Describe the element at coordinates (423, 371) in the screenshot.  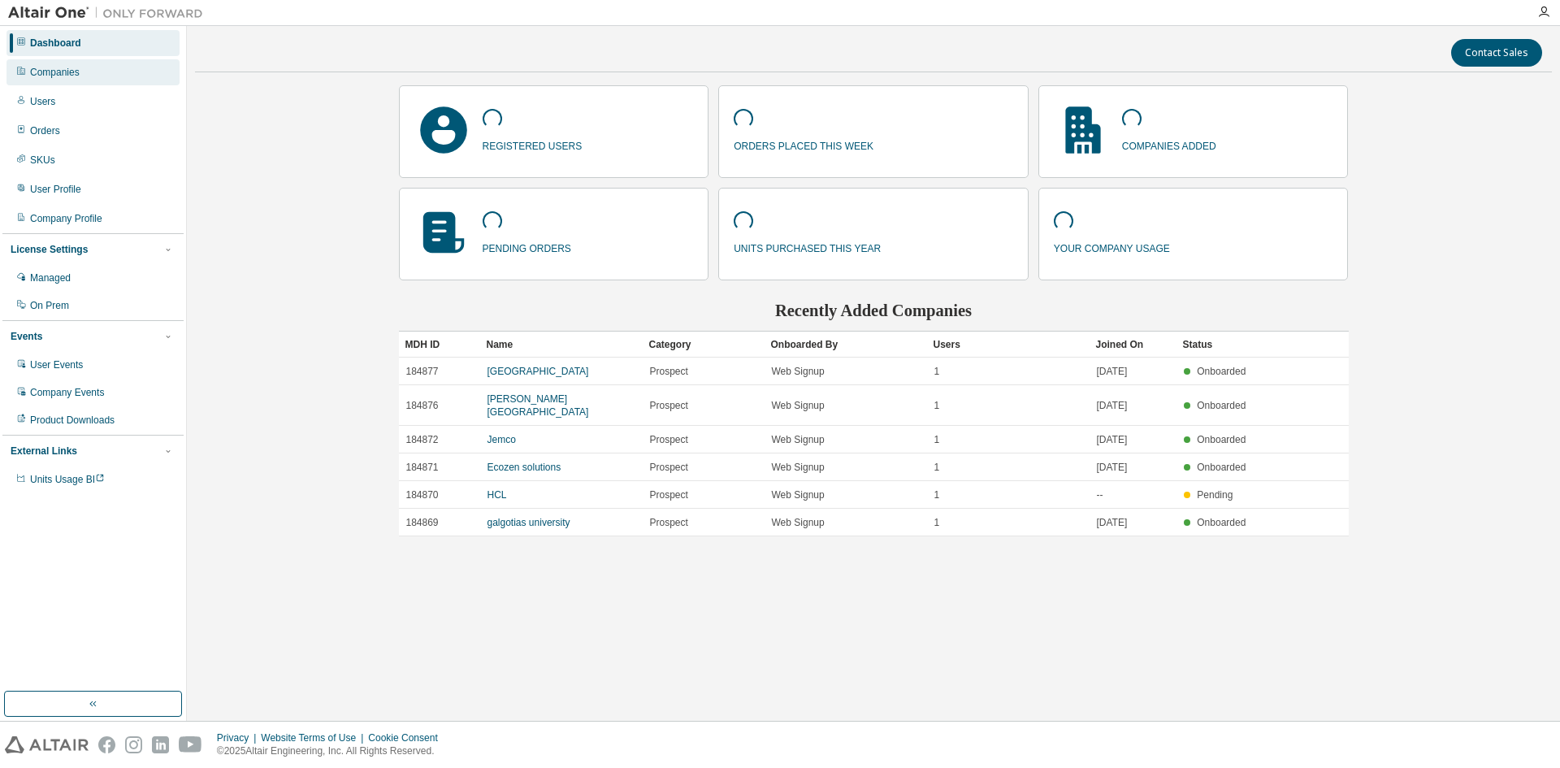
I see `span: 184877` at that location.